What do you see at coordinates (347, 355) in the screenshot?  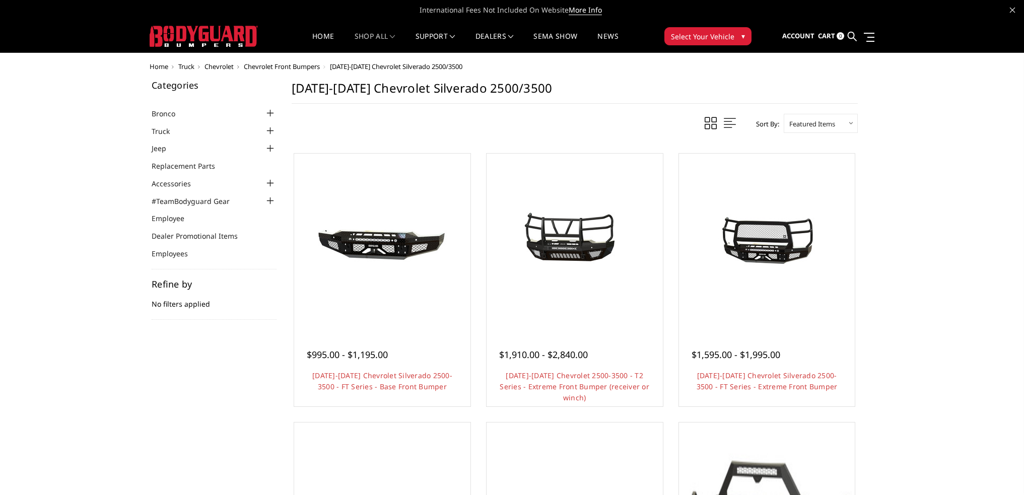 I see `span: $995.00 - $1,195.00` at bounding box center [347, 355].